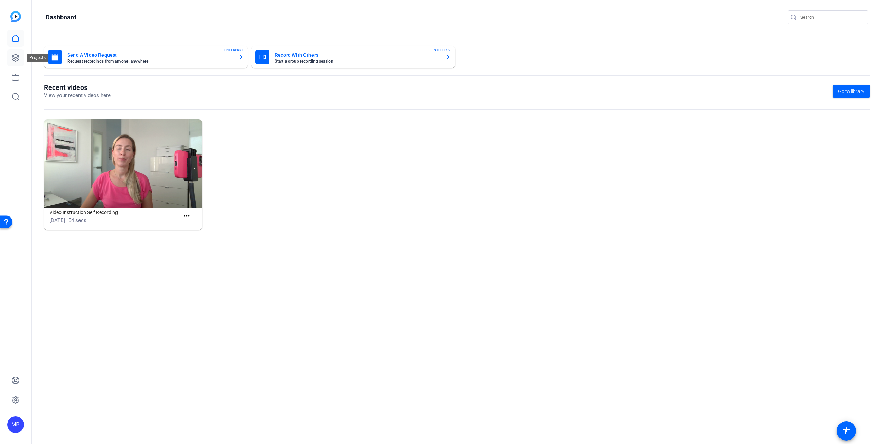  What do you see at coordinates (16, 16) in the screenshot?
I see `img: blue-gradient.svg` at bounding box center [16, 16].